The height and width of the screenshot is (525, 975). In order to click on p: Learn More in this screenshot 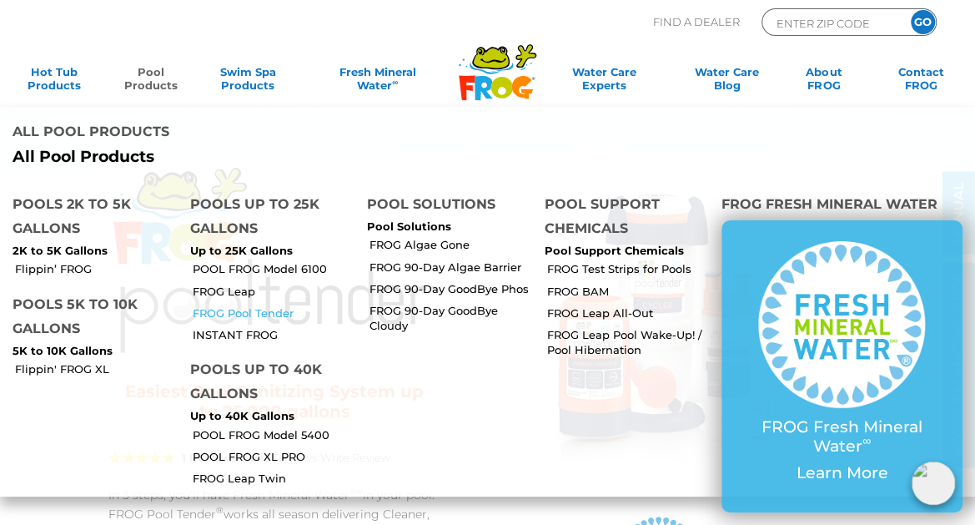, I will do `click(842, 473)`.